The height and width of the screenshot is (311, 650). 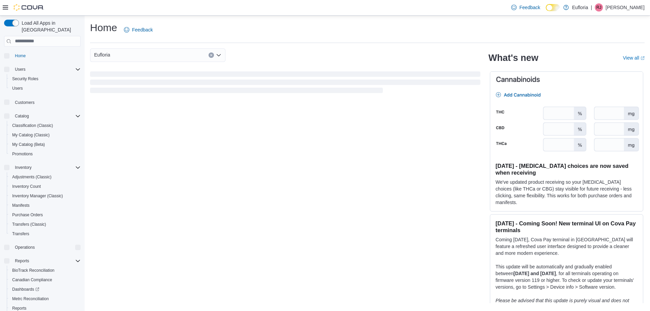 I want to click on a: BioTrack Reconciliation, so click(x=33, y=270).